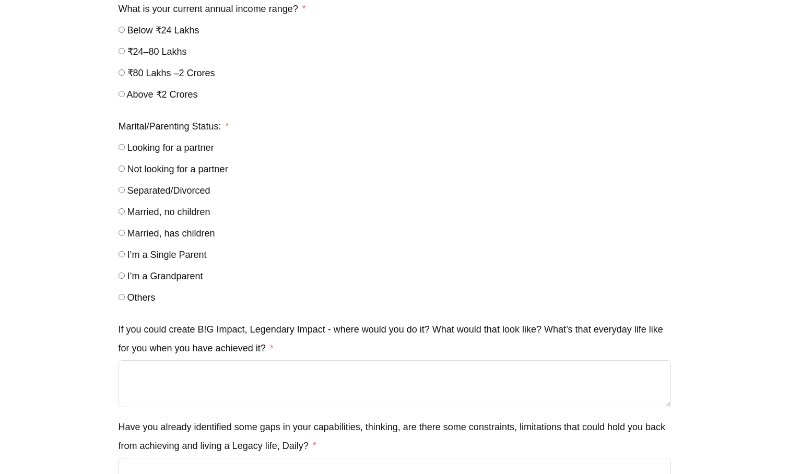 The width and height of the screenshot is (789, 474). Describe the element at coordinates (122, 73) in the screenshot. I see `input: ₹80 Lakhs –2 Crores` at that location.